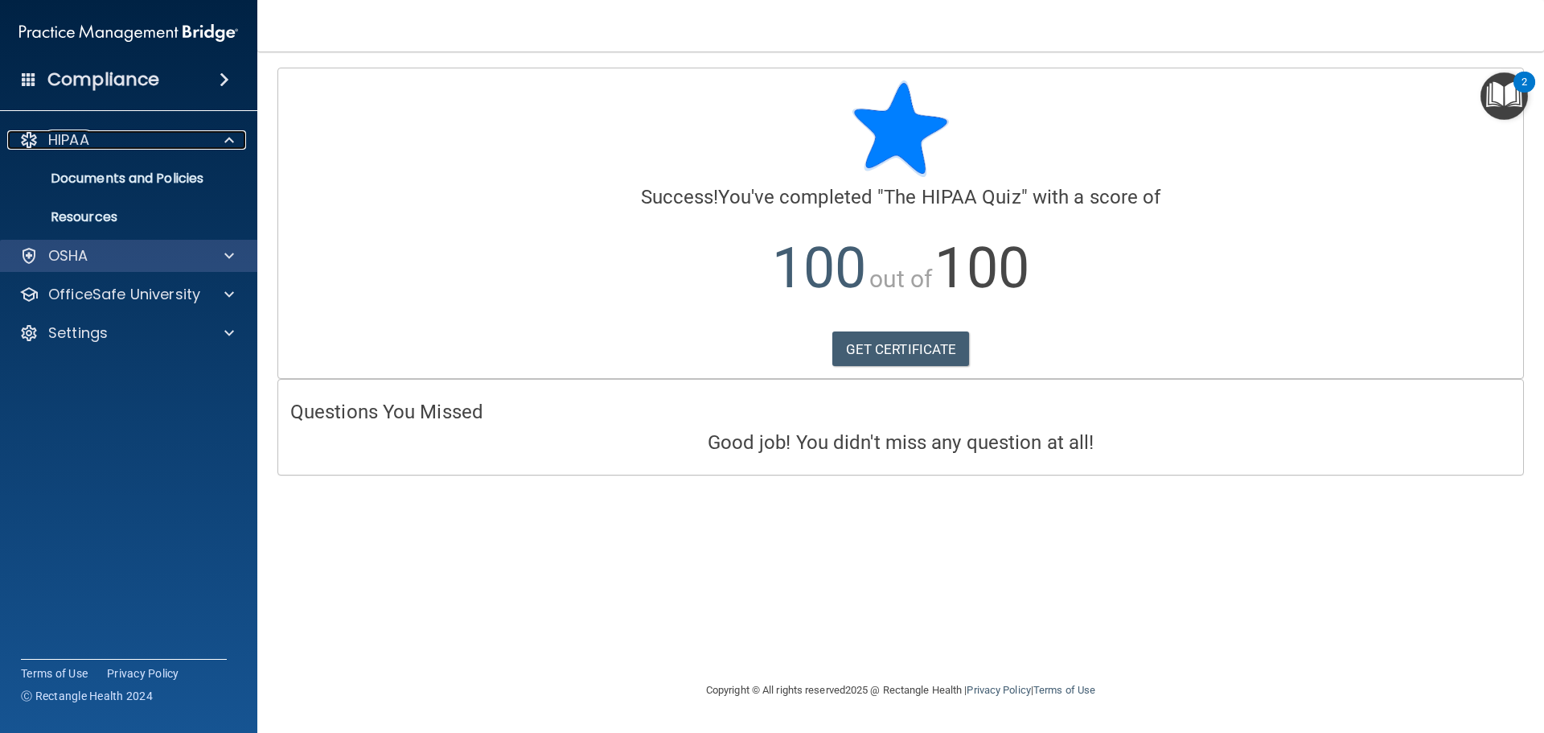 This screenshot has width=1544, height=733. I want to click on a: GET CERTIFICATE, so click(901, 349).